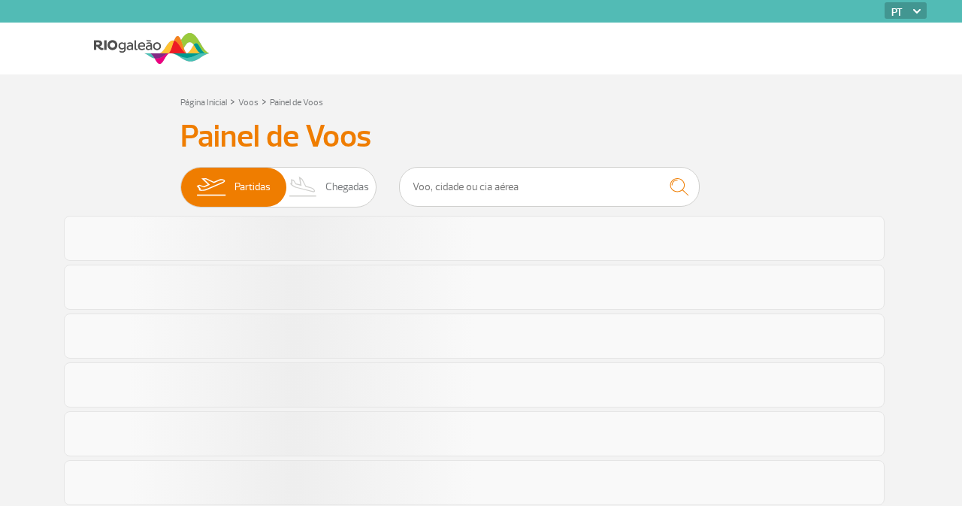 The image size is (962, 506). I want to click on input: Voo, cidade ou cia aérea, so click(549, 186).